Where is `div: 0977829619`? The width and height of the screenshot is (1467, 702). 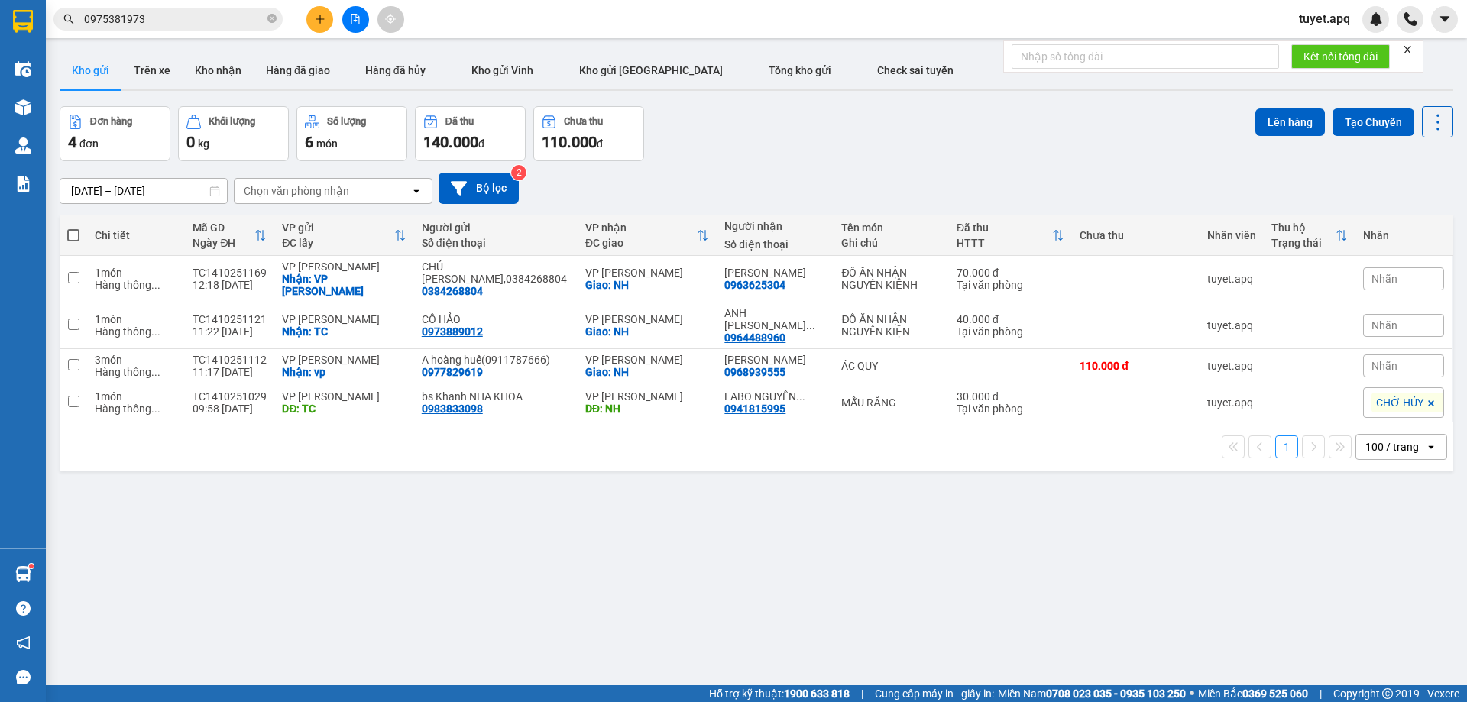 div: 0977829619 is located at coordinates (452, 372).